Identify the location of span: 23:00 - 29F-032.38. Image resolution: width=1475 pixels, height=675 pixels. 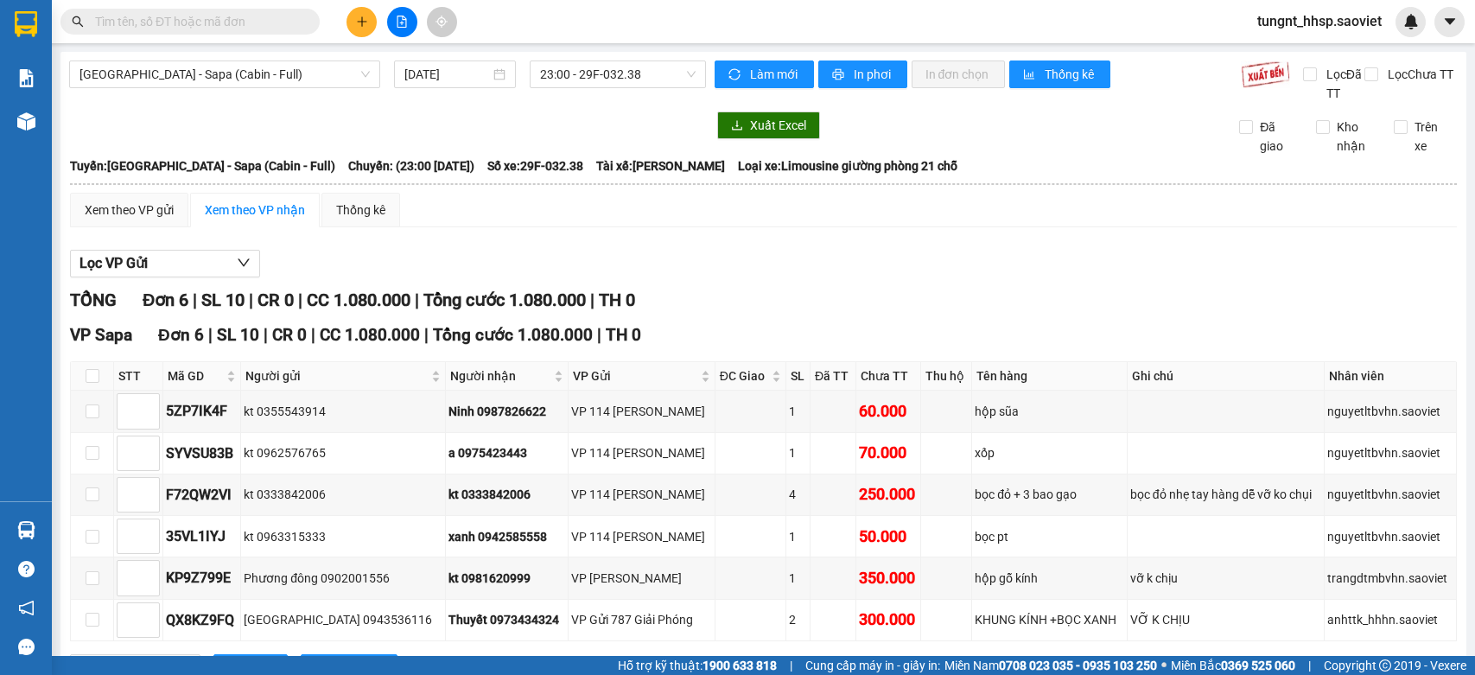
(617, 74).